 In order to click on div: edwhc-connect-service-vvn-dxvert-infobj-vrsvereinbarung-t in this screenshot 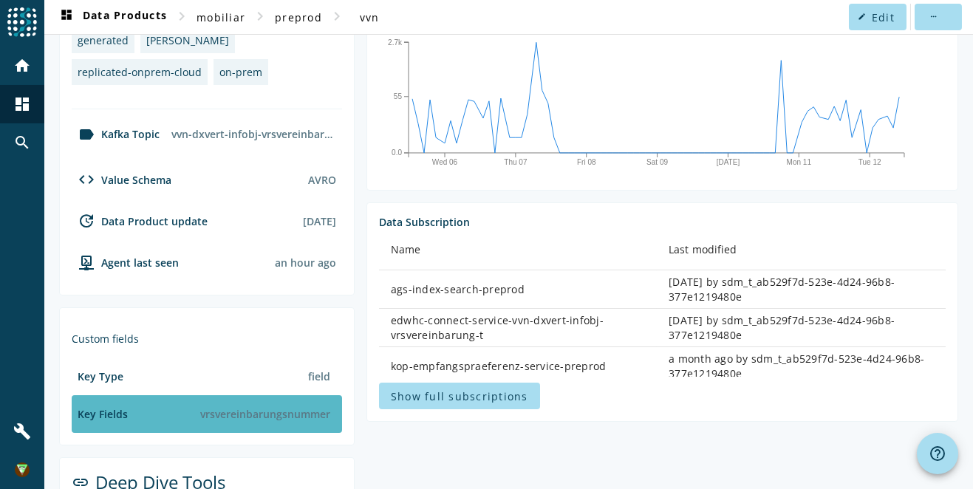, I will do `click(518, 328)`.